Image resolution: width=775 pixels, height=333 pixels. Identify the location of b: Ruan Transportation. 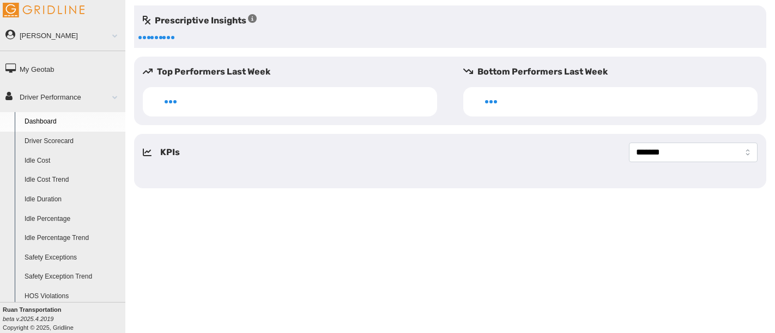
(32, 310).